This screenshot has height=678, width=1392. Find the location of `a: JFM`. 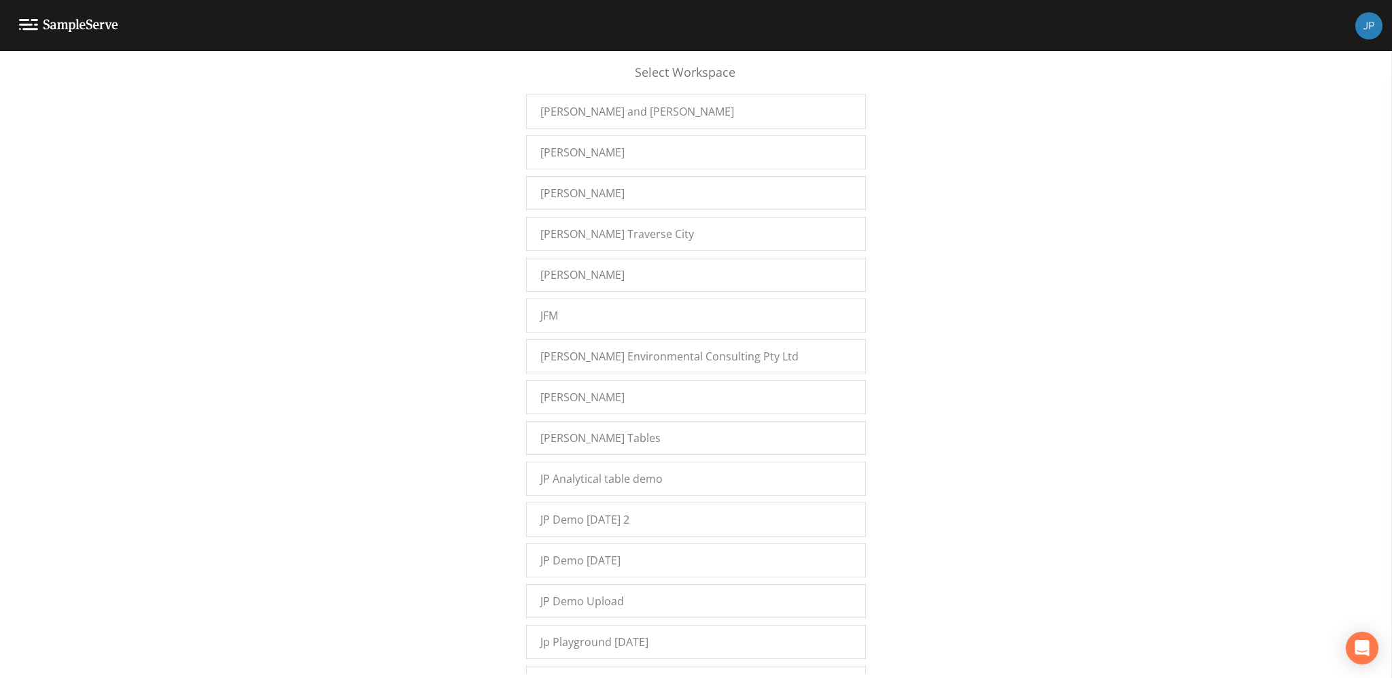

a: JFM is located at coordinates (696, 315).